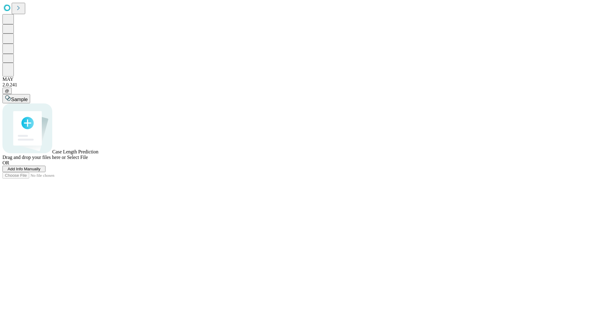 The width and height of the screenshot is (590, 332). What do you see at coordinates (6, 163) in the screenshot?
I see `span: OR` at bounding box center [6, 163].